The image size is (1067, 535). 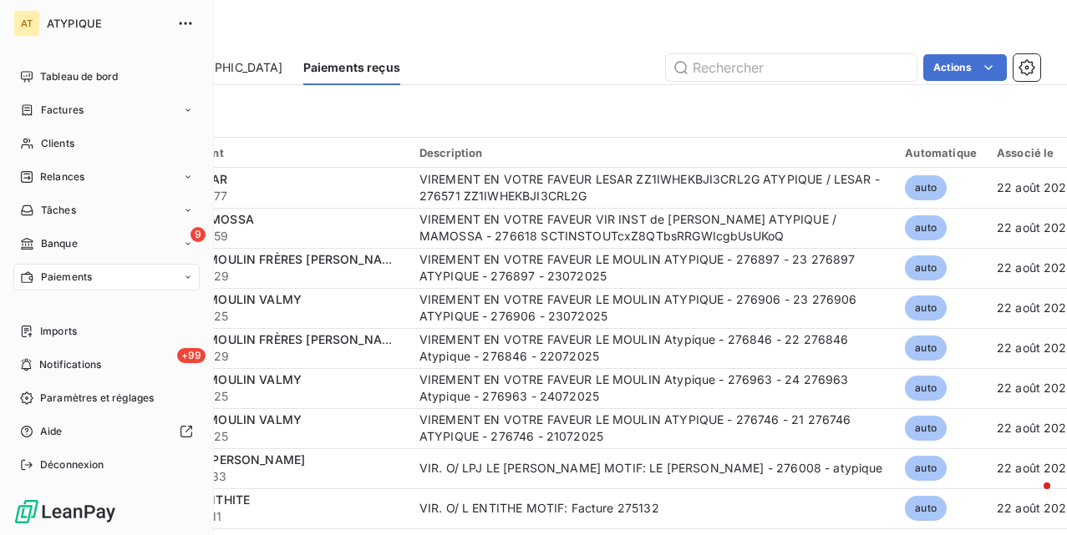 I want to click on span: C3359, so click(x=295, y=236).